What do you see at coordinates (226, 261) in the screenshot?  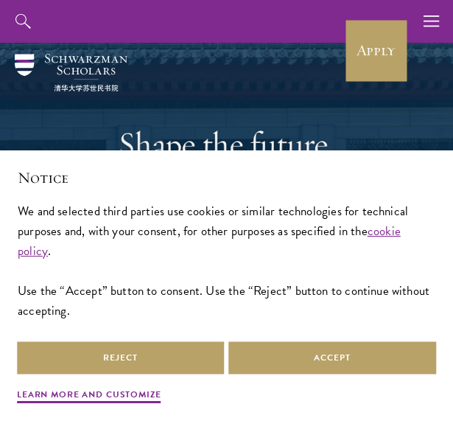 I see `div: We and selected third parties use cookies or similar technologies for technical purposes and, wit...` at bounding box center [226, 261].